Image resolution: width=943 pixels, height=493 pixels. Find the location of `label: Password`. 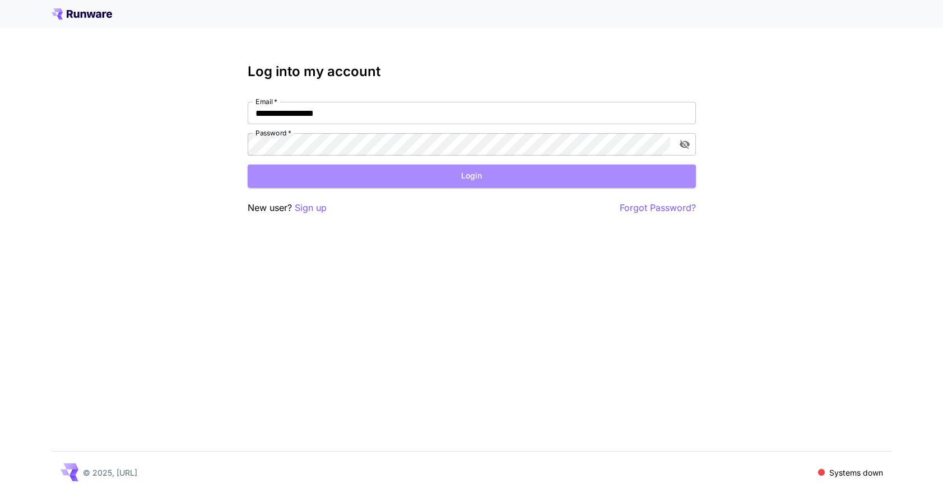

label: Password is located at coordinates (273, 133).